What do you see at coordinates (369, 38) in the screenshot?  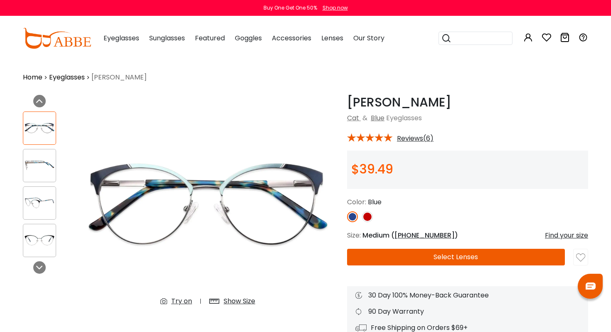 I see `span: Our Story` at bounding box center [369, 38].